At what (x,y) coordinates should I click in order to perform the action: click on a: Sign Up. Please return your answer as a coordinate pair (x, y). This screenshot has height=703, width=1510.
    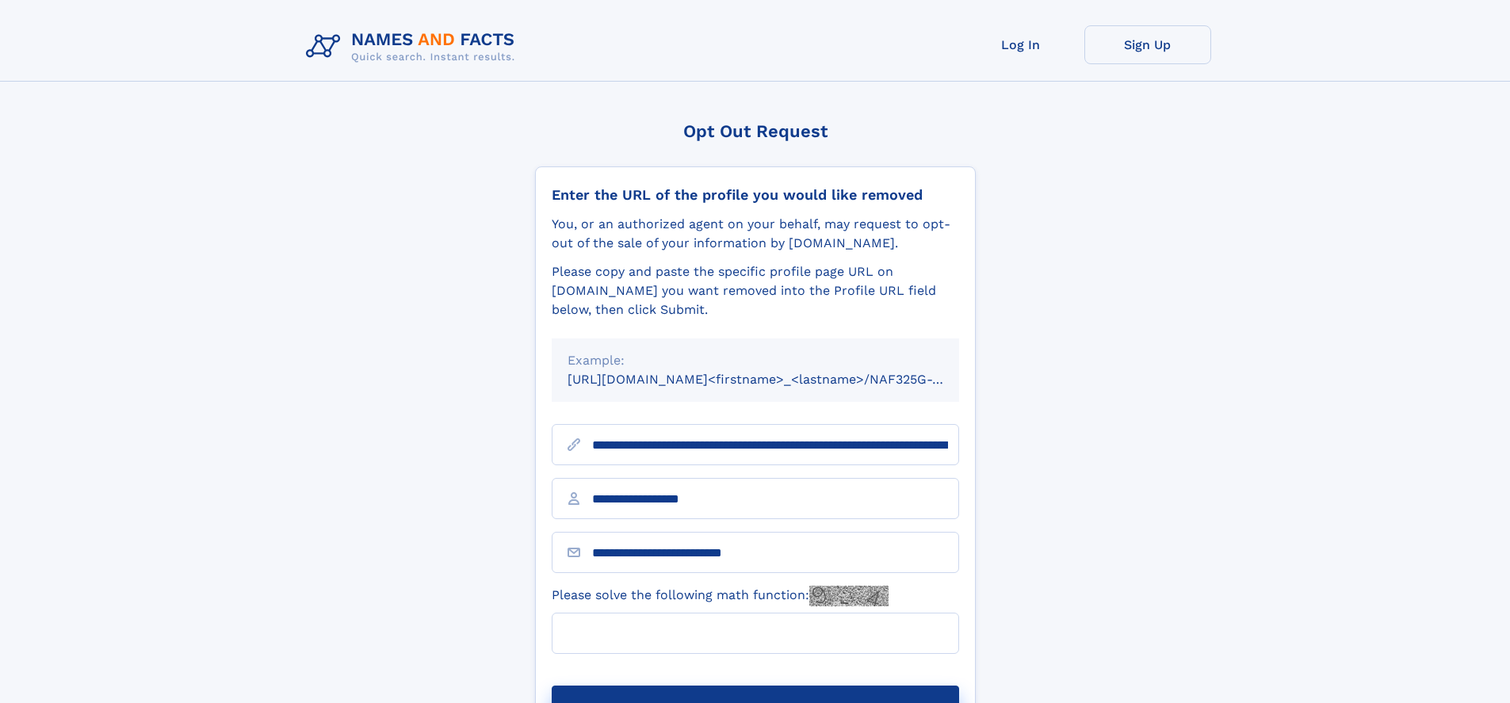
    Looking at the image, I should click on (1147, 44).